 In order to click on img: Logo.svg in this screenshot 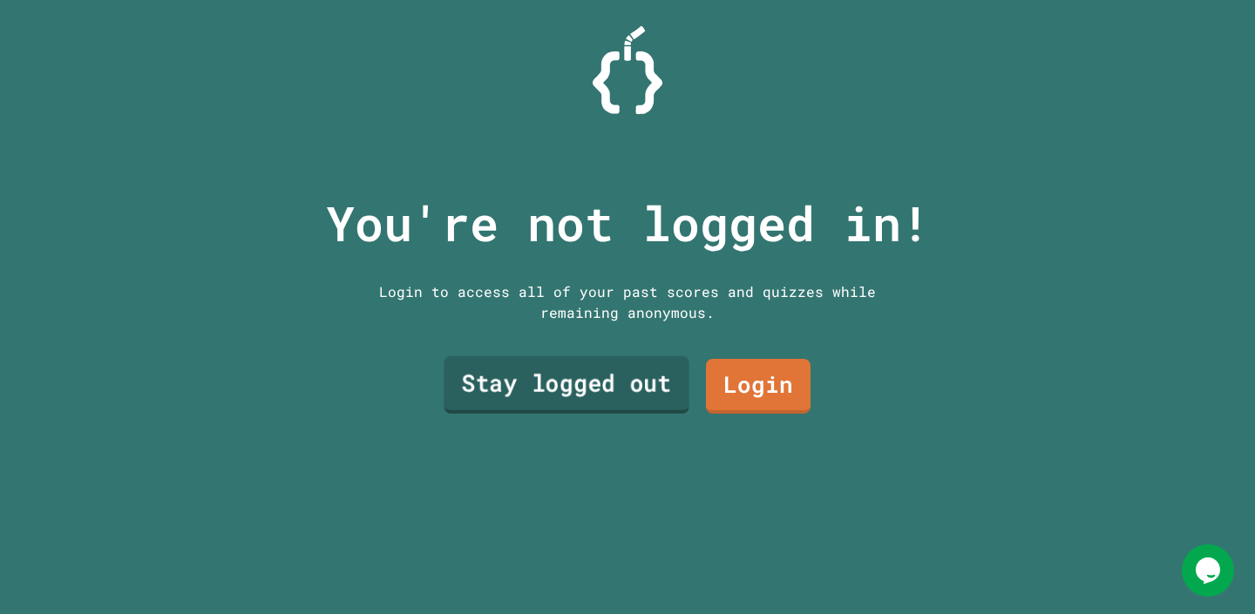, I will do `click(627, 70)`.